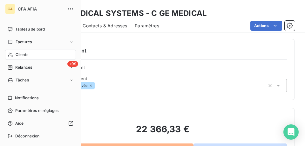 The height and width of the screenshot is (146, 305). I want to click on span: Paramètres, so click(147, 26).